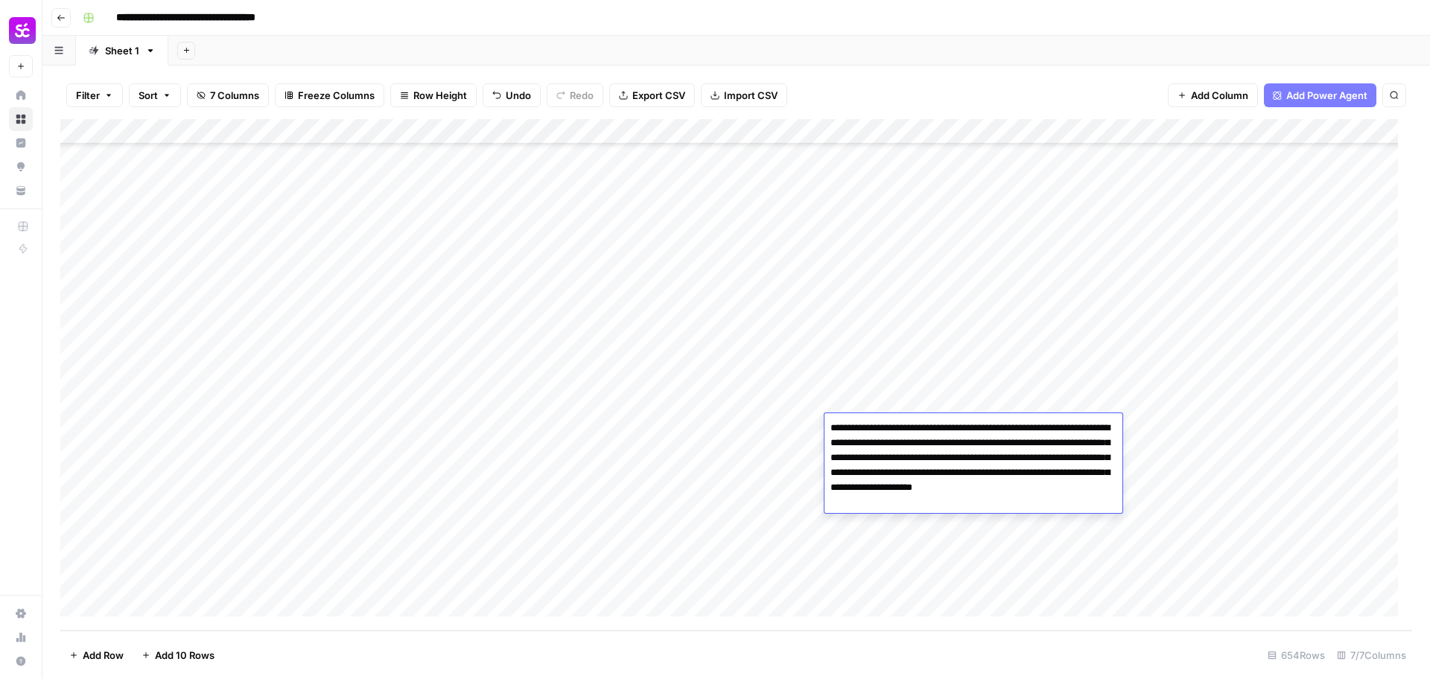  I want to click on button: Export CSV, so click(652, 95).